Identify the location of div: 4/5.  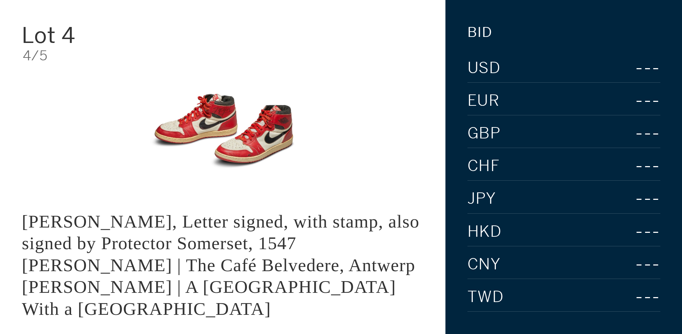
(223, 56).